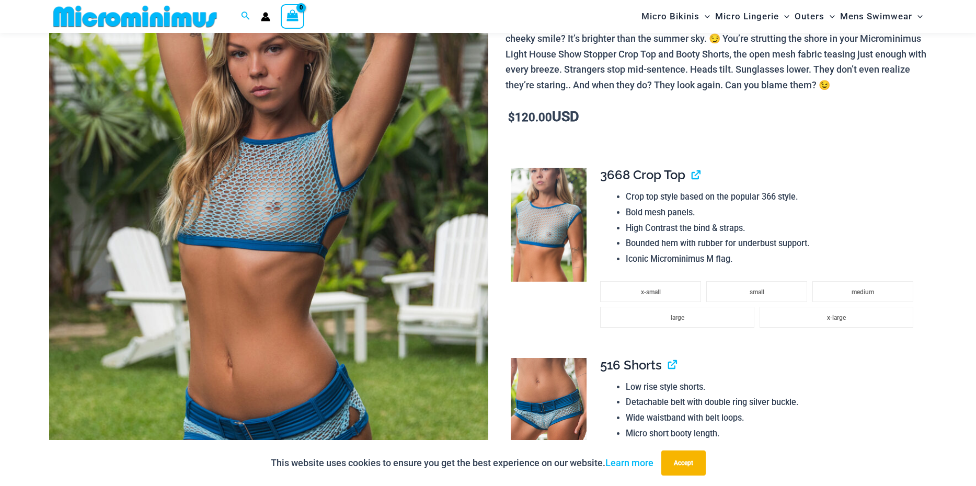 The width and height of the screenshot is (976, 486). Describe the element at coordinates (772, 403) in the screenshot. I see `li: Detachable belt with double ring silver buckle.` at that location.